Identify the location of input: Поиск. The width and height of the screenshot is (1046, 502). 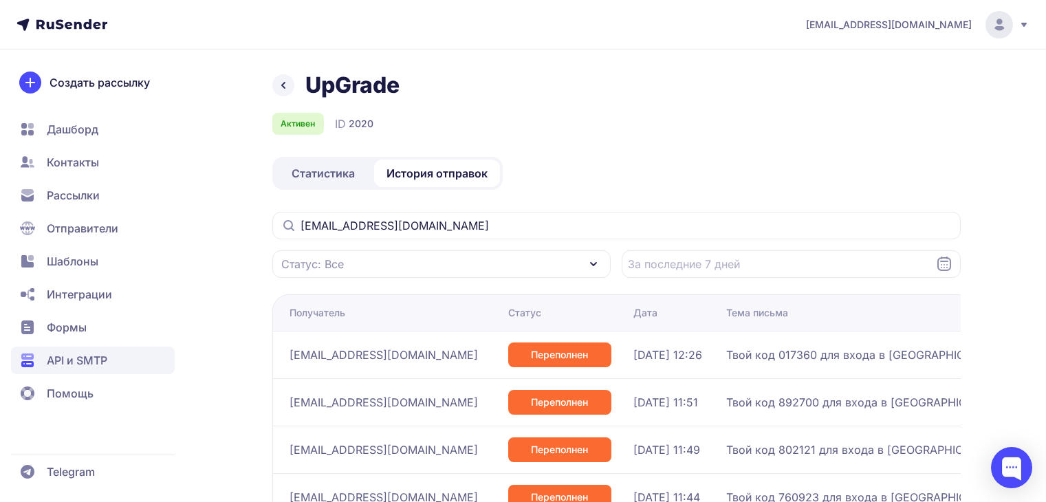
(616, 226).